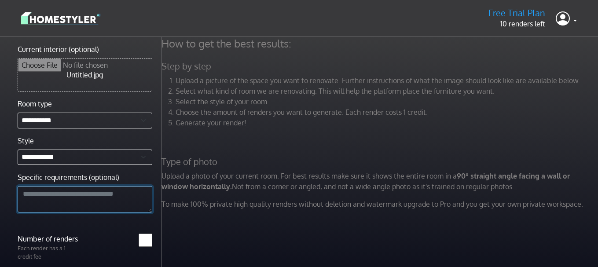 The width and height of the screenshot is (598, 267). I want to click on img: logo-3de290ba35641baa71223ecac5eacb59cb85b4c7fdf211dc9aaecaaee71ea2f8.svg, so click(61, 18).